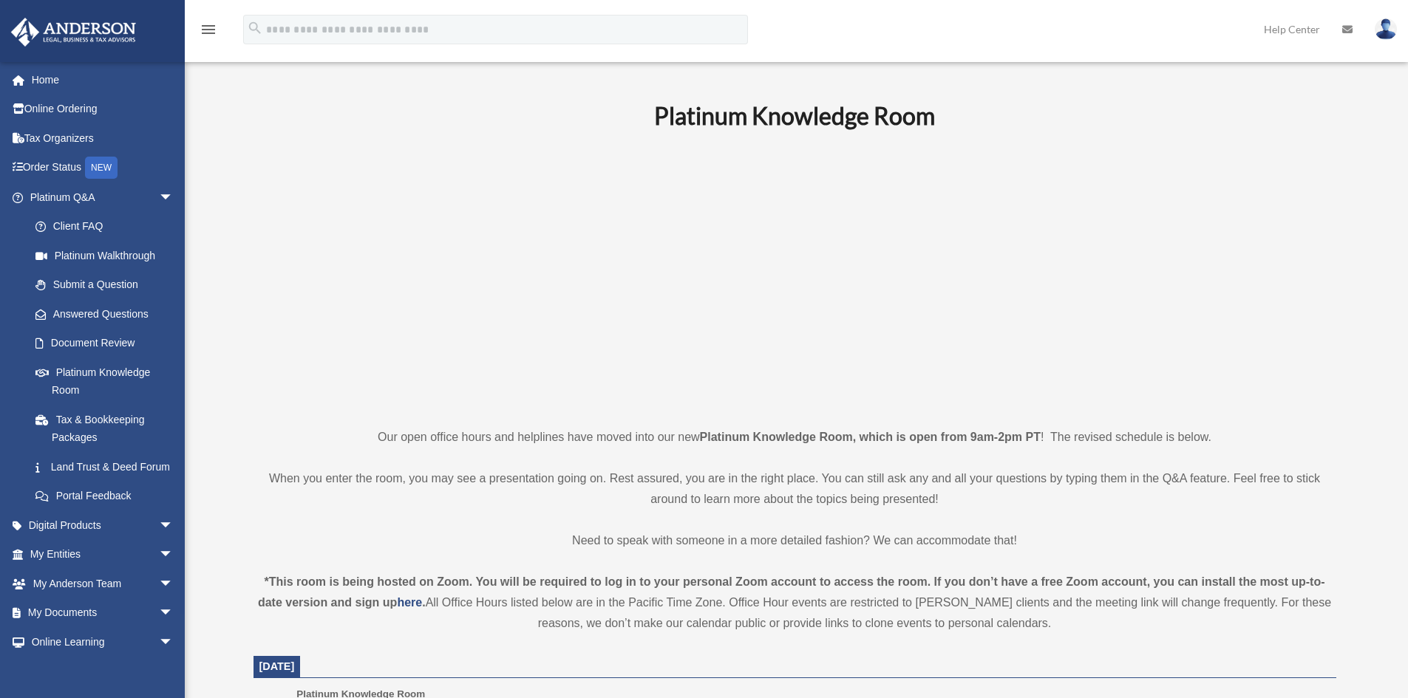 The height and width of the screenshot is (698, 1408). I want to click on a: Document Review, so click(108, 344).